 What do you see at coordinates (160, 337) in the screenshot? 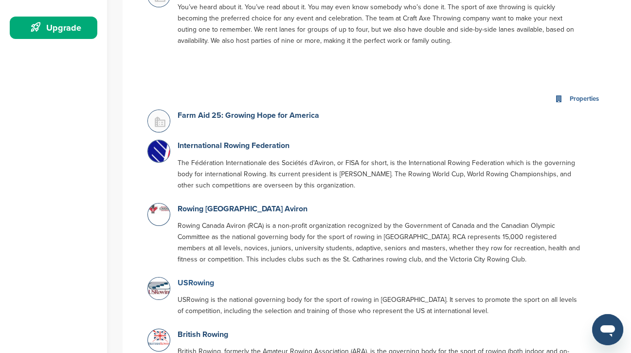
I see `img: British rowing logo` at bounding box center [160, 337].